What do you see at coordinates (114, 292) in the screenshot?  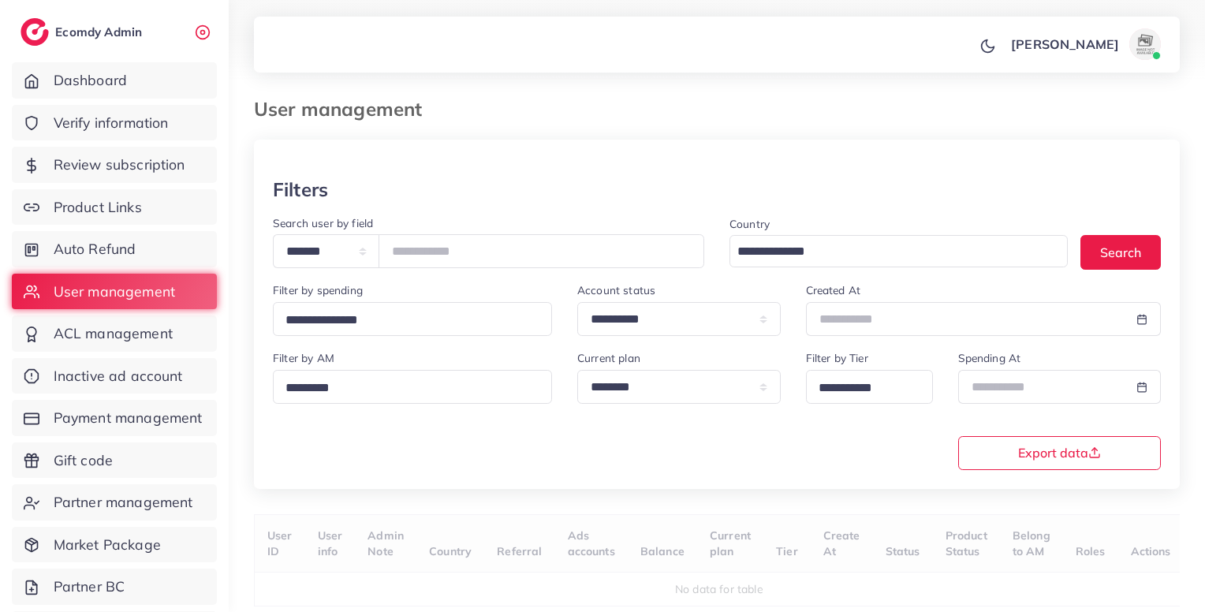 I see `a: User management` at bounding box center [114, 292].